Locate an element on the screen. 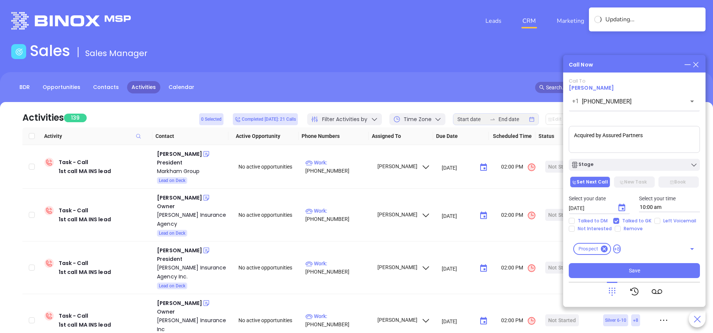 The width and height of the screenshot is (713, 333). span: to is located at coordinates (493, 119).